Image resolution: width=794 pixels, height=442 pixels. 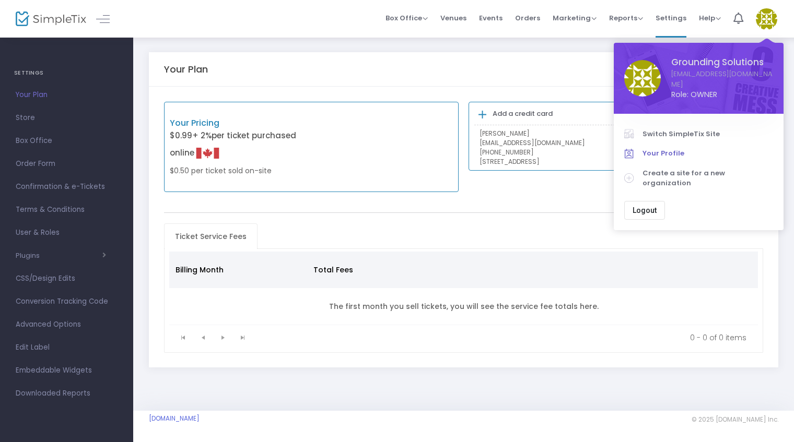 What do you see at coordinates (722, 62) in the screenshot?
I see `span: Grounding Solutions` at bounding box center [722, 62].